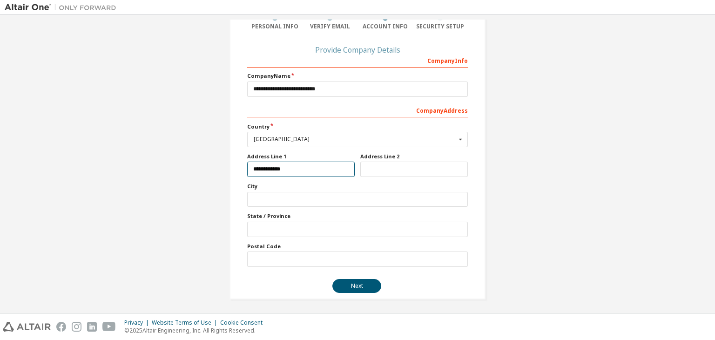  Describe the element at coordinates (358, 216) in the screenshot. I see `label: State / Province` at that location.